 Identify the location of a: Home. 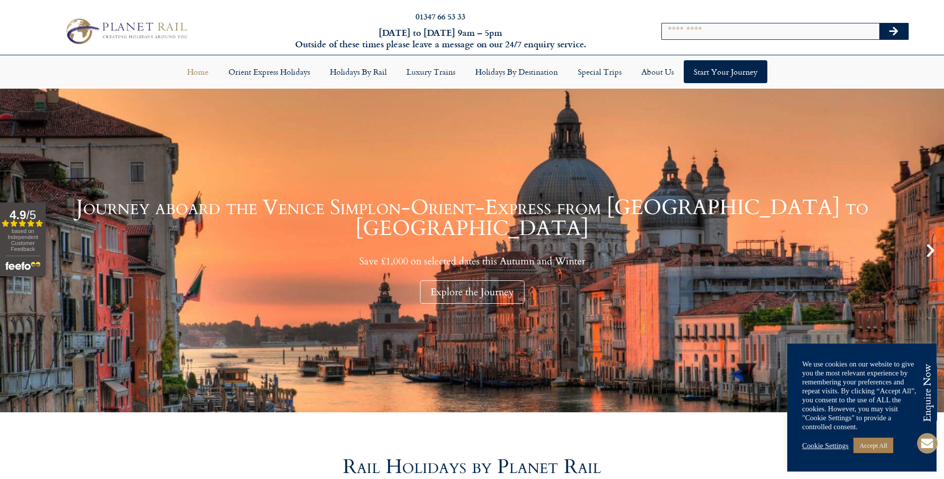
(198, 72).